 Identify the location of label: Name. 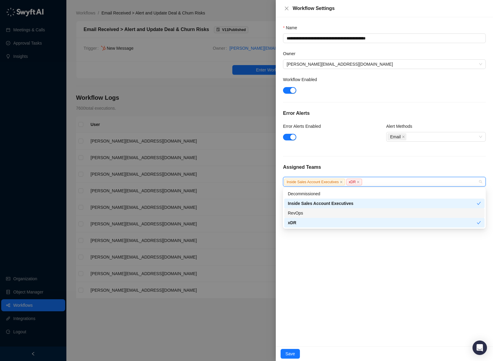
(292, 28).